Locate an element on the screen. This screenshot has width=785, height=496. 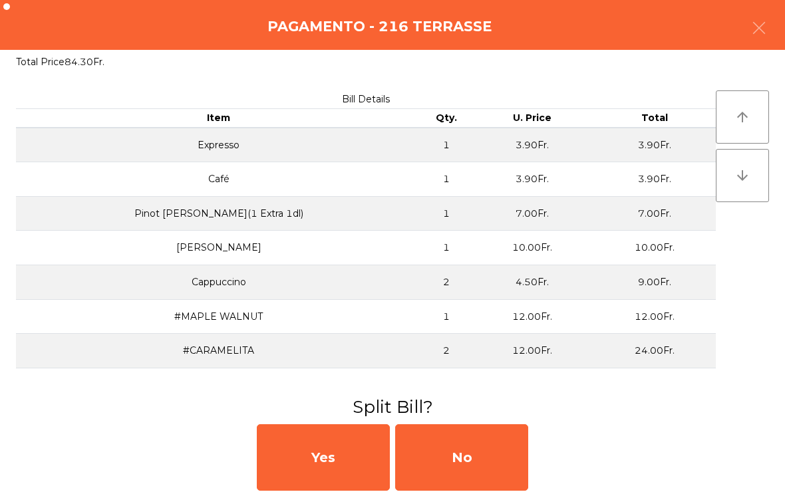
button: arrow_upward is located at coordinates (742, 117).